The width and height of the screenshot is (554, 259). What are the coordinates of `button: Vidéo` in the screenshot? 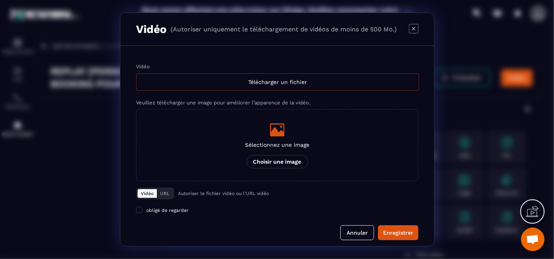 It's located at (147, 193).